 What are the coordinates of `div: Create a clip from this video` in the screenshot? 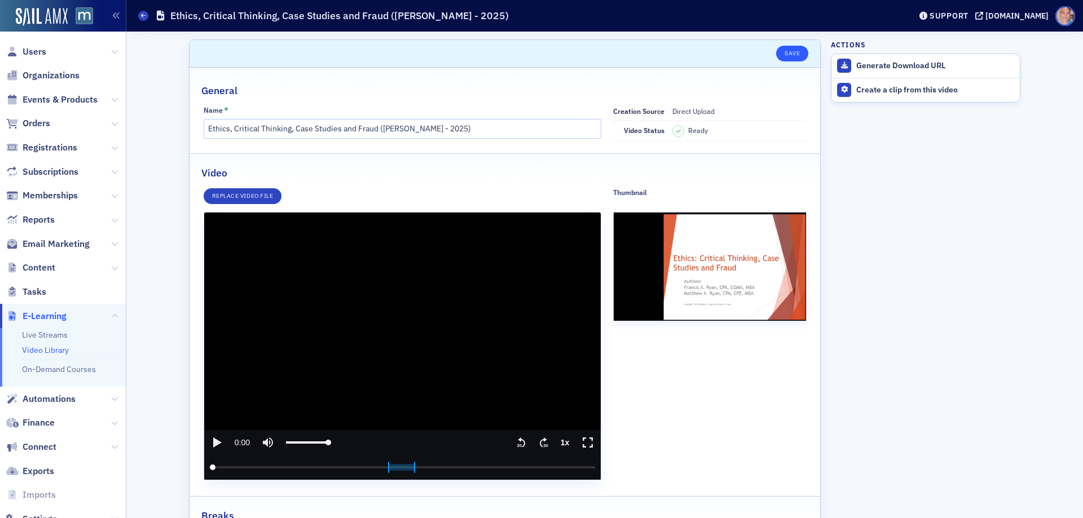 It's located at (935, 90).